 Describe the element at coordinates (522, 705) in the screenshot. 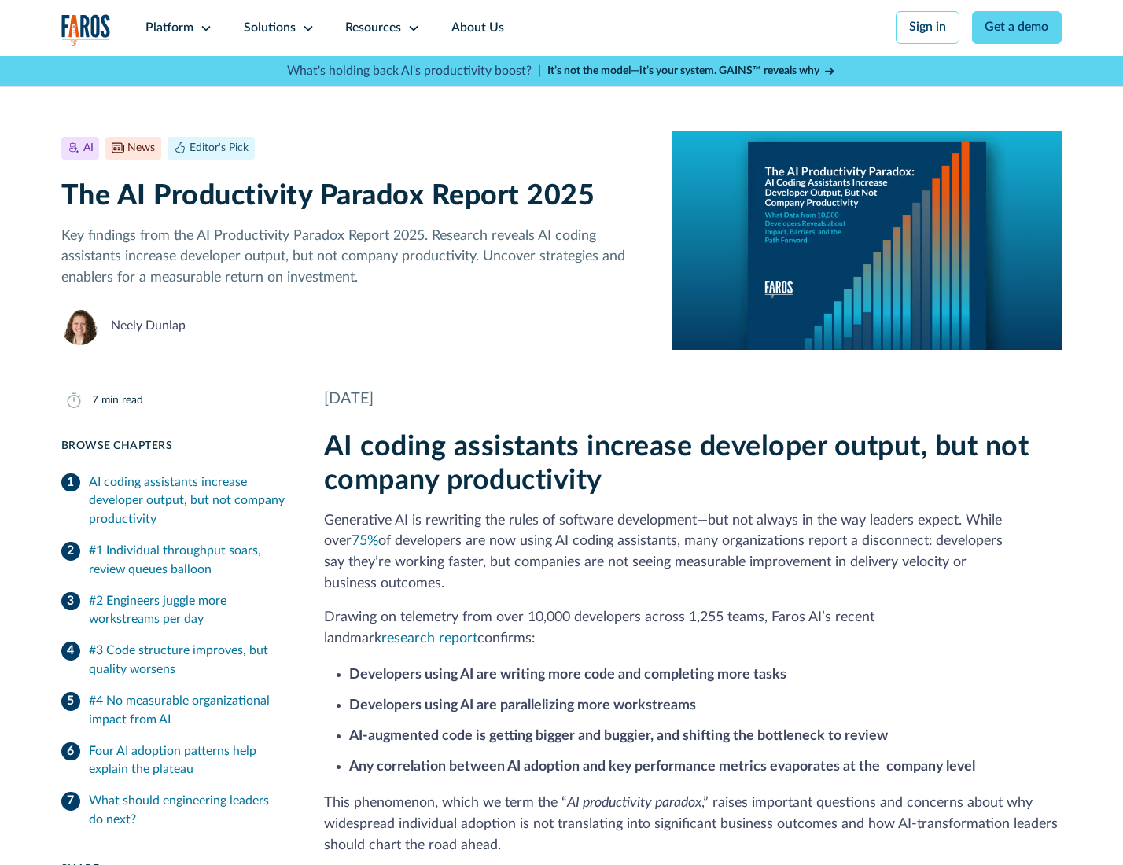

I see `strong: Developers using AI are parallelizing more workstreams` at that location.